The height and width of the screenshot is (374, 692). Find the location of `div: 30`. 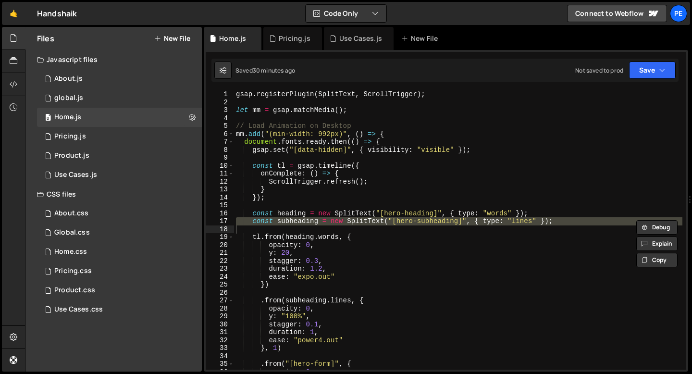

div: 30 is located at coordinates (220, 324).